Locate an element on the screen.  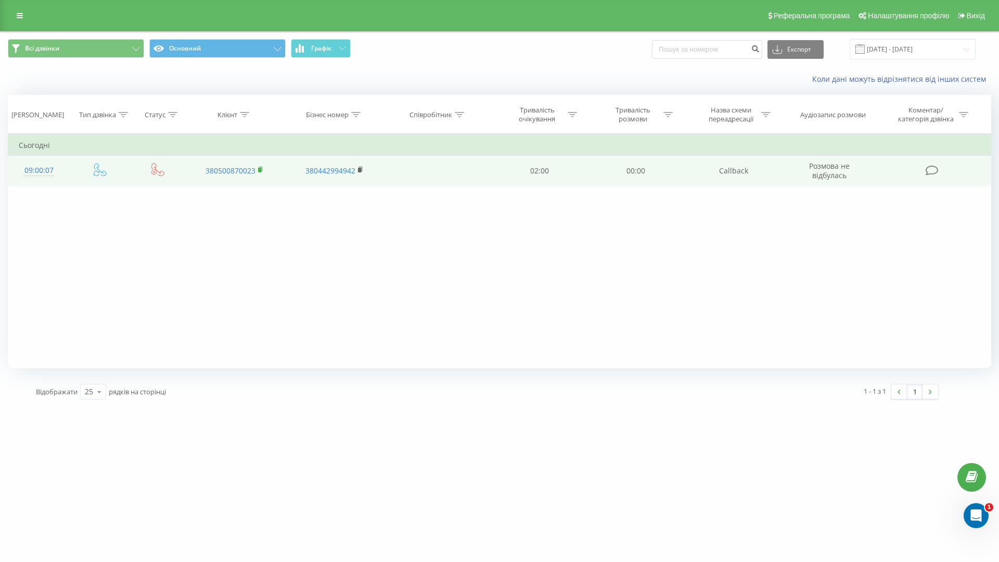
button: Основний is located at coordinates (218, 48).